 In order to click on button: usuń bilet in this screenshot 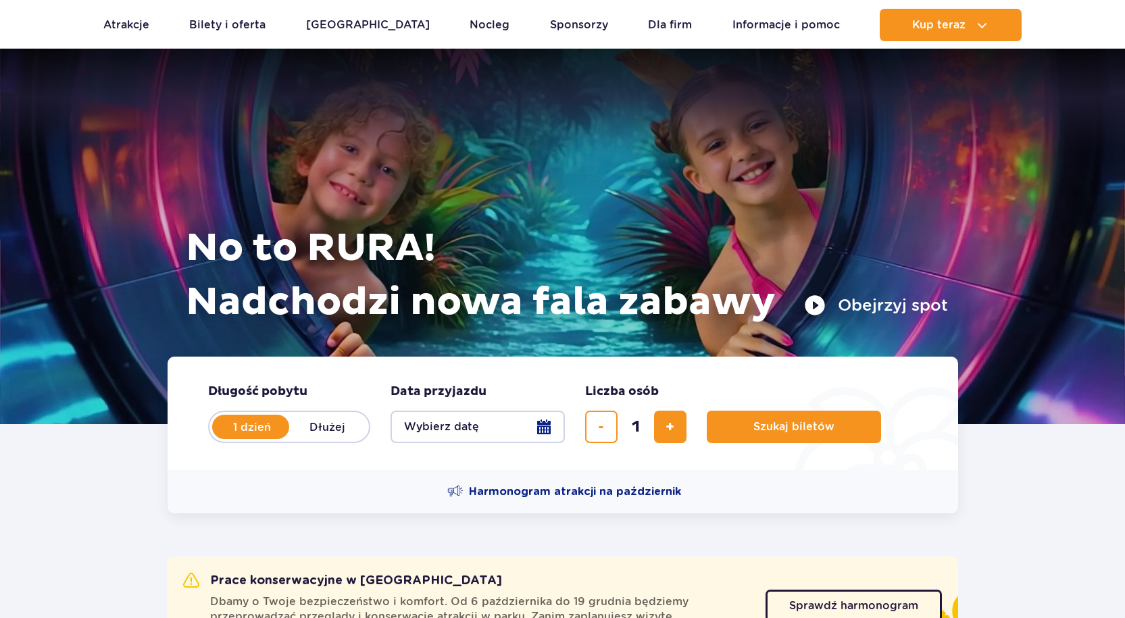, I will do `click(602, 427)`.